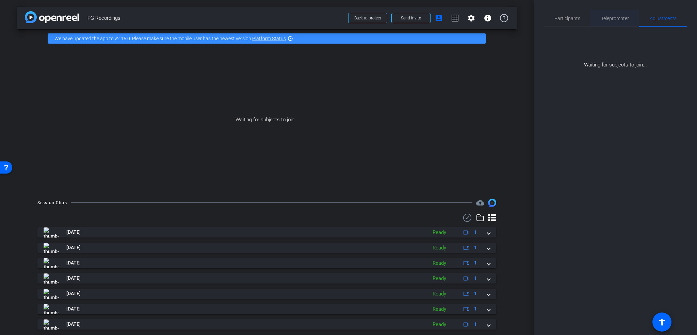  What do you see at coordinates (488, 18) in the screenshot?
I see `mat-icon: info` at bounding box center [488, 18].